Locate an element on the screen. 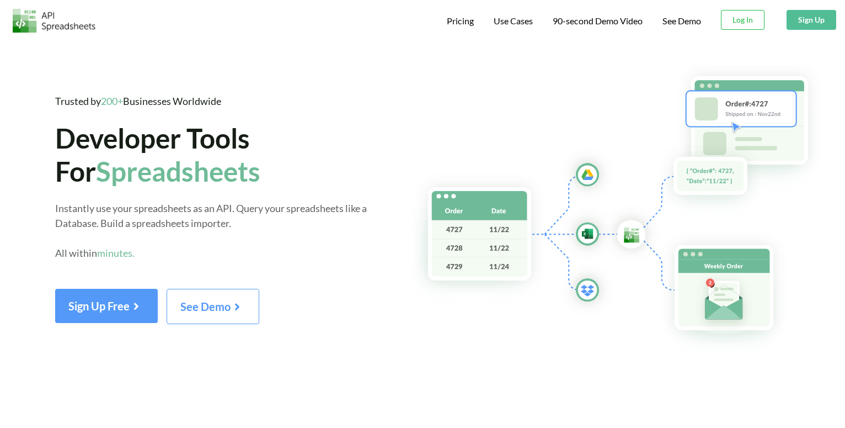  button: Sign Up Free is located at coordinates (106, 306).